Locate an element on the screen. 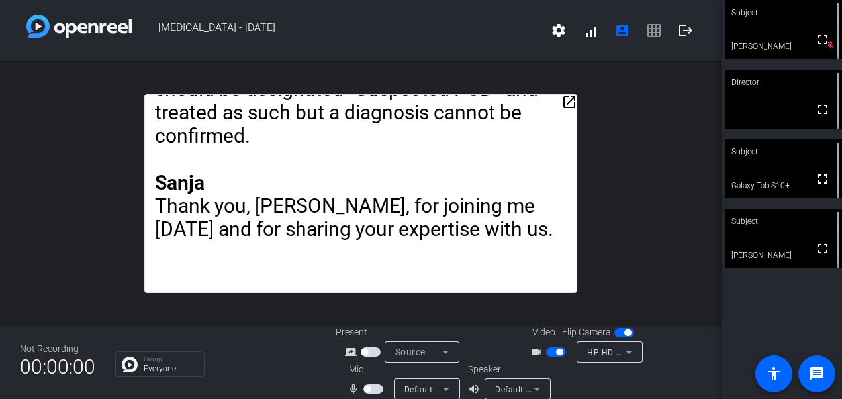  img: Chat Icon is located at coordinates (130, 364).